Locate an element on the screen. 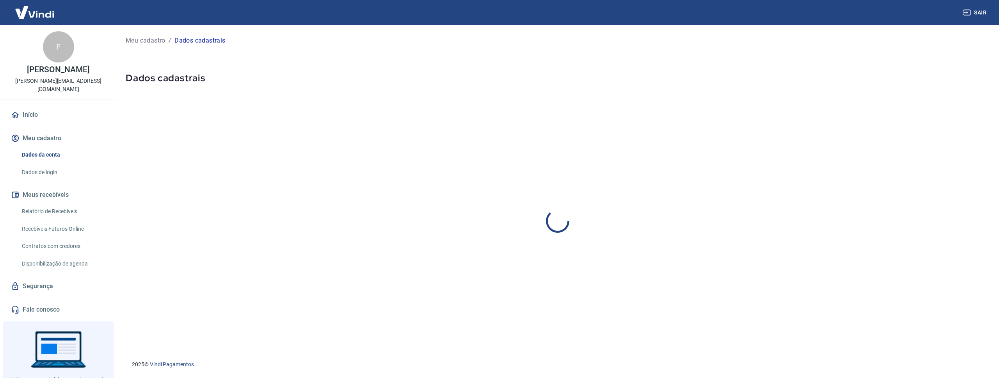 This screenshot has height=378, width=999. button: Meus recebíveis is located at coordinates (58, 195).